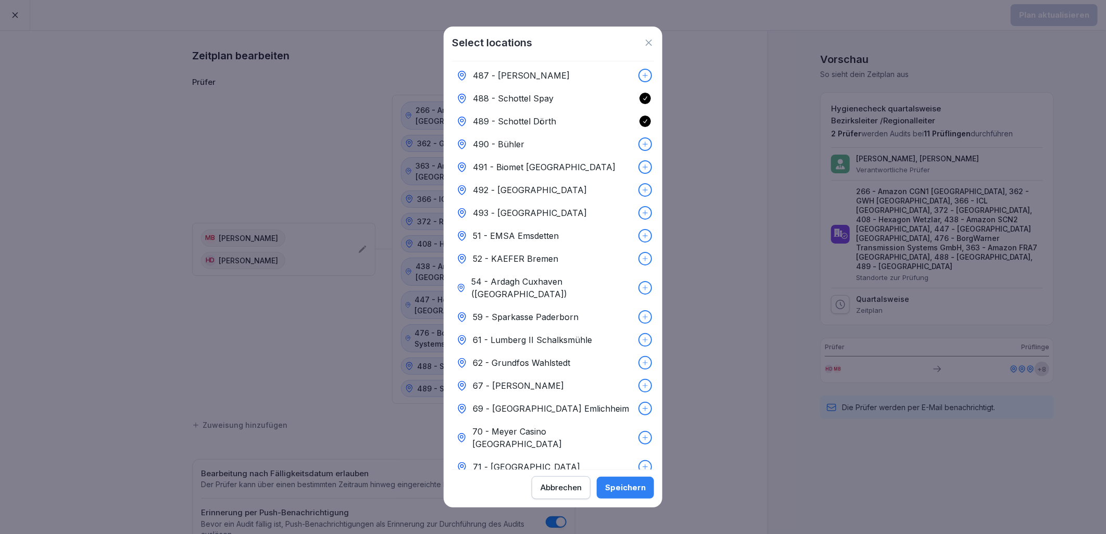 Image resolution: width=1106 pixels, height=534 pixels. What do you see at coordinates (513, 98) in the screenshot?
I see `p: 488 - Schottel Spay` at bounding box center [513, 98].